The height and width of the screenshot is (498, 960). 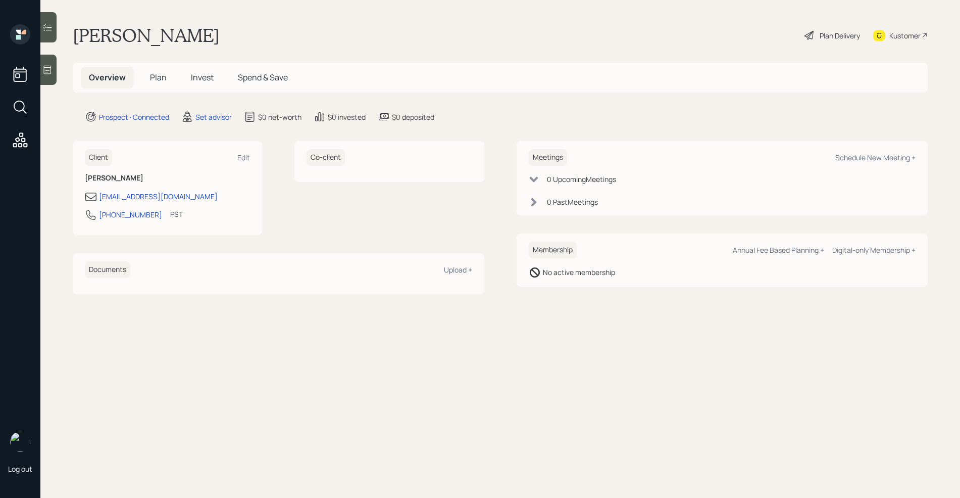 I want to click on h6: Client, so click(x=99, y=157).